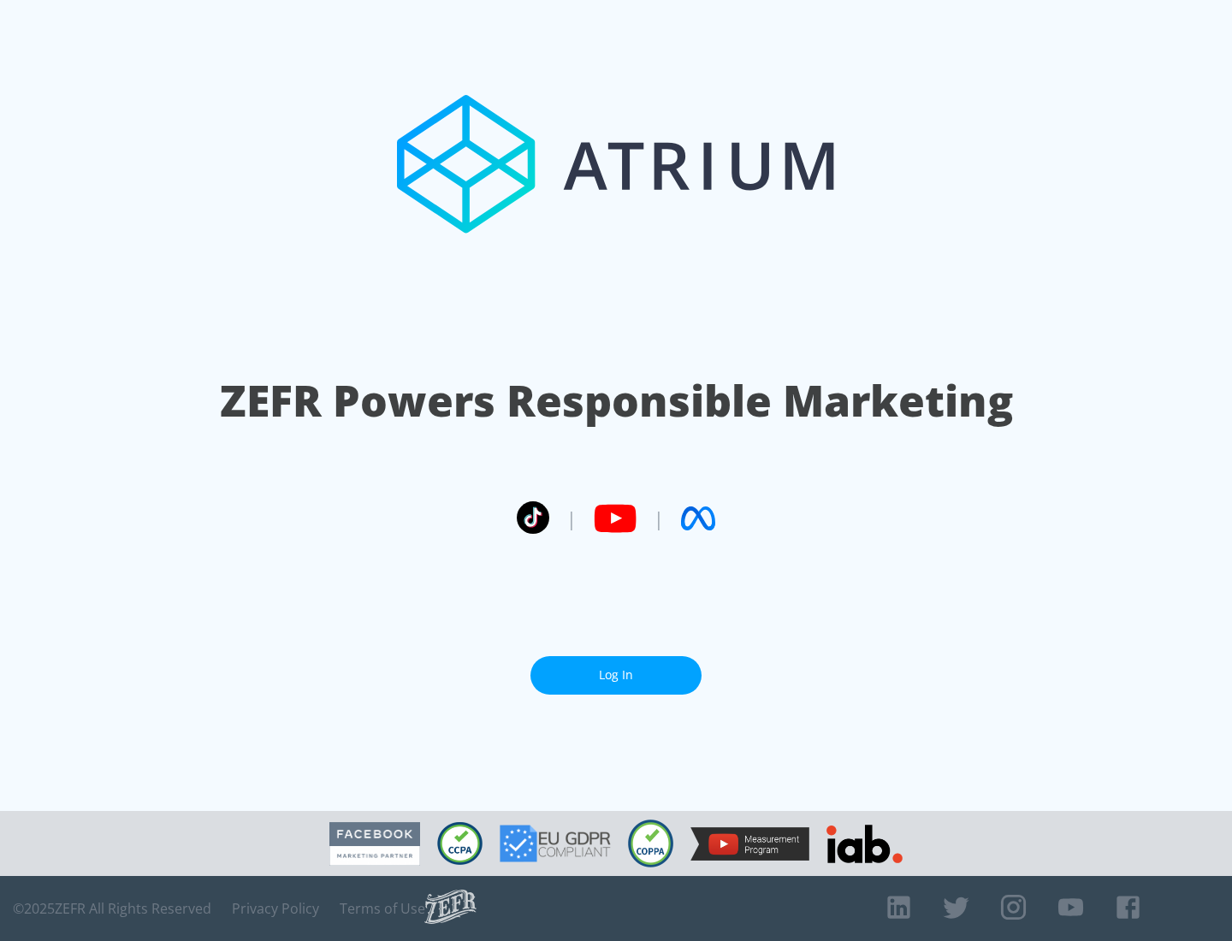 The width and height of the screenshot is (1232, 941). I want to click on img: CCPA Compliant, so click(459, 843).